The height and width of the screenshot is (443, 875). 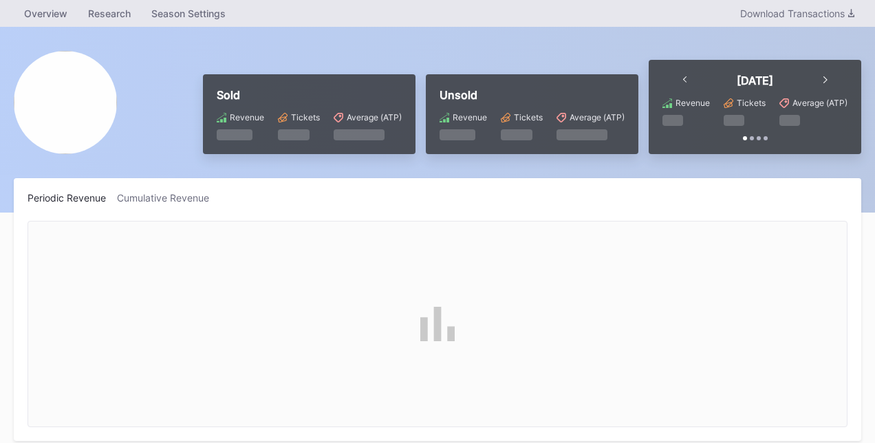 What do you see at coordinates (188, 13) in the screenshot?
I see `a: Season Settings` at bounding box center [188, 13].